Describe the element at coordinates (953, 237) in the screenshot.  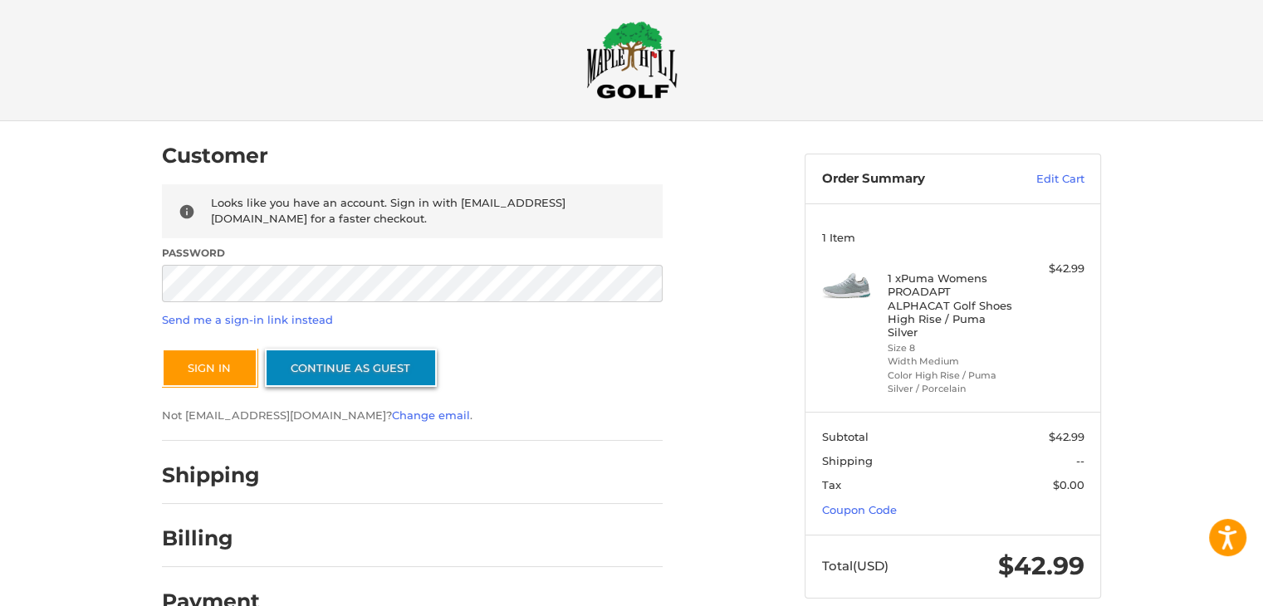
I see `h3: 1 Item` at that location.